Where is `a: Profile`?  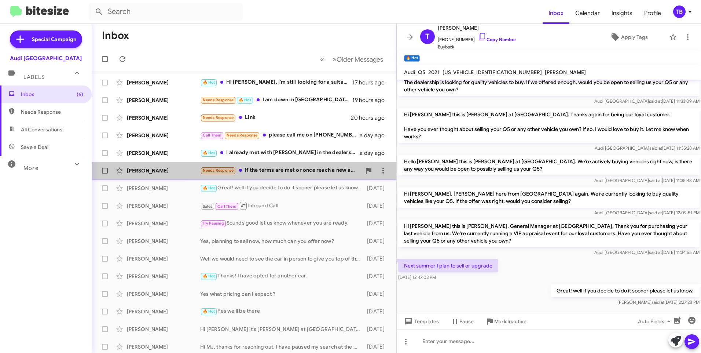 a: Profile is located at coordinates (652, 13).